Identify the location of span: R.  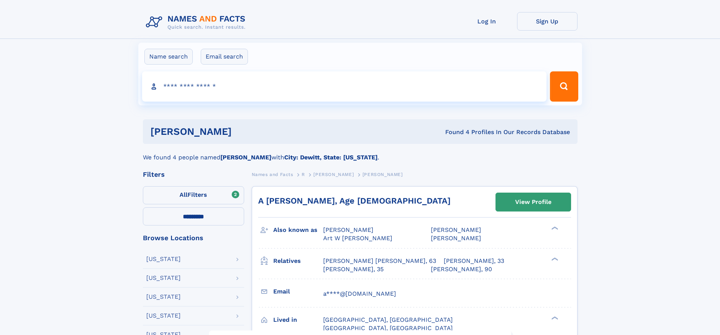
(303, 175).